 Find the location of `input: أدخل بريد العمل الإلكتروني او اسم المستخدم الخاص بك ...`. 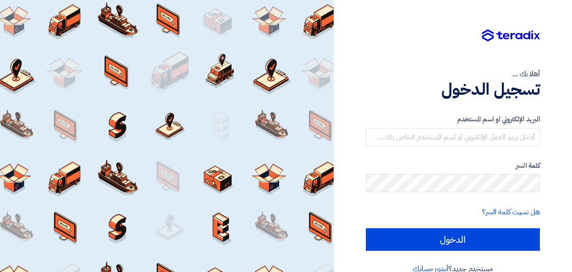

input: أدخل بريد العمل الإلكتروني او اسم المستخدم الخاص بك ... is located at coordinates (452, 137).